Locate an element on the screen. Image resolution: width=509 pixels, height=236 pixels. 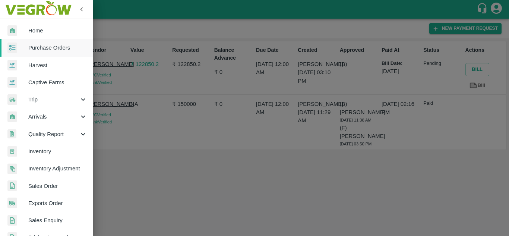
span: Quality Report is located at coordinates (54, 134).